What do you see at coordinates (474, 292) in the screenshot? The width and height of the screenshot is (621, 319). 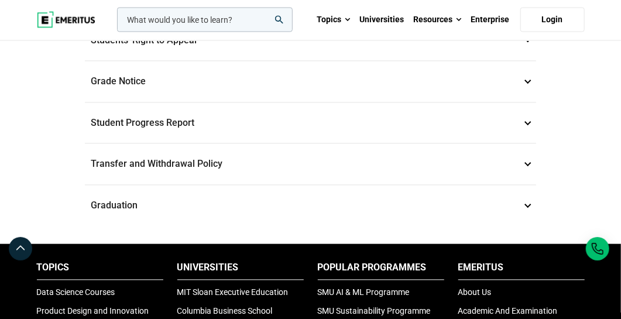 I see `a: About Us` at bounding box center [474, 292].